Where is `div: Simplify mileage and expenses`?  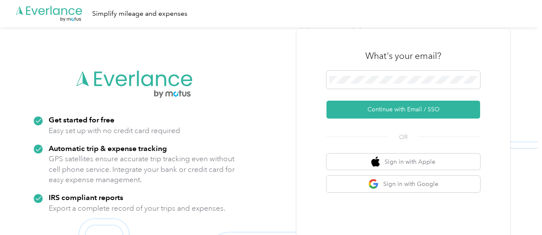
div: Simplify mileage and expenses is located at coordinates (139, 14).